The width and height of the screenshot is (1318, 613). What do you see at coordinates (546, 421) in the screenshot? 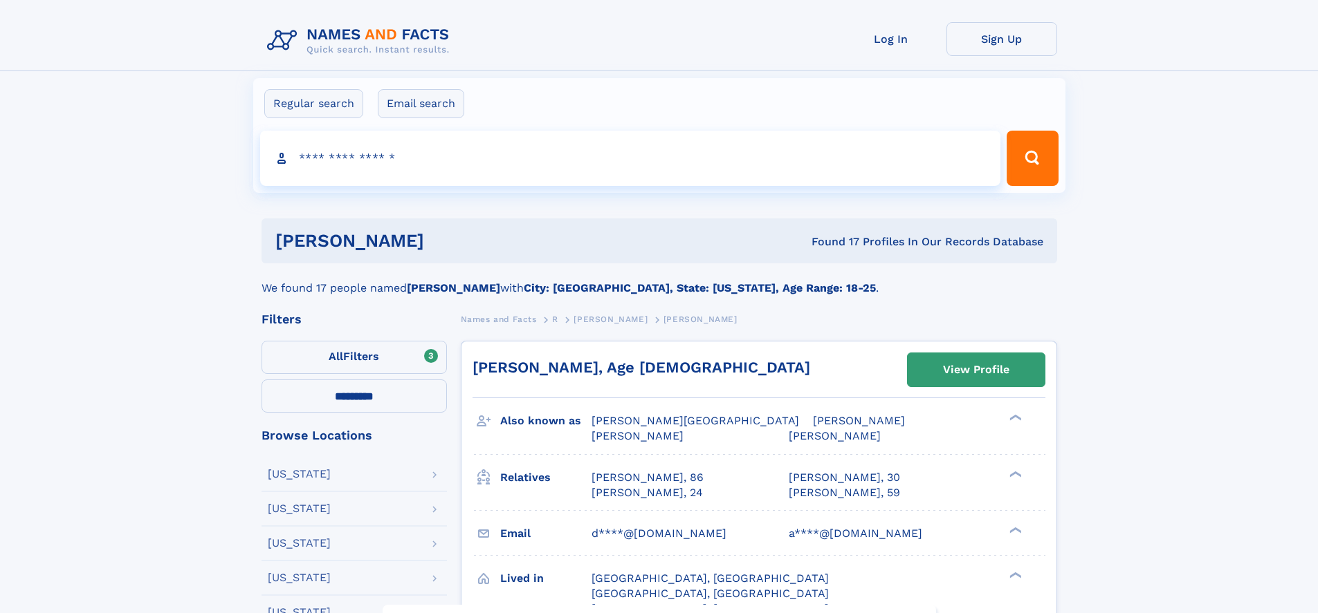
I see `h3: Also known as` at bounding box center [546, 421].